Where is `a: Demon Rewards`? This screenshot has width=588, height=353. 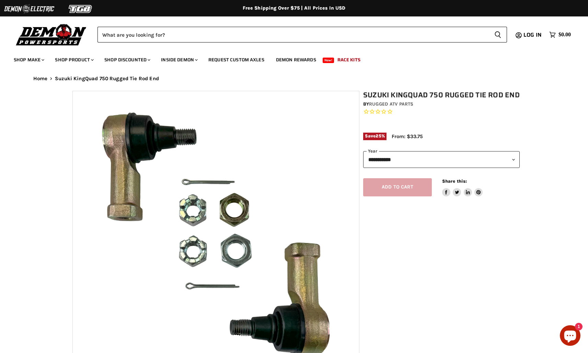 a: Demon Rewards is located at coordinates (296, 60).